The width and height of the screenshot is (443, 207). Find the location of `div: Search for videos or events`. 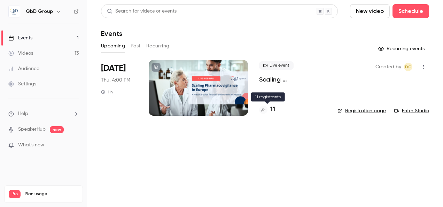

div: Search for videos or events is located at coordinates (142, 11).